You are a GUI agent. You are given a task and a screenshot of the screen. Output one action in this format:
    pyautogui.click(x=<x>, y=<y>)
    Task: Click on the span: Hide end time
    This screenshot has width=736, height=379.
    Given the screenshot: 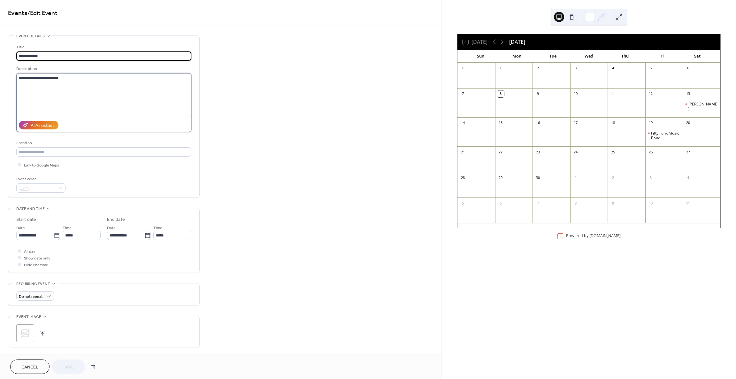 What is the action you would take?
    pyautogui.click(x=36, y=265)
    